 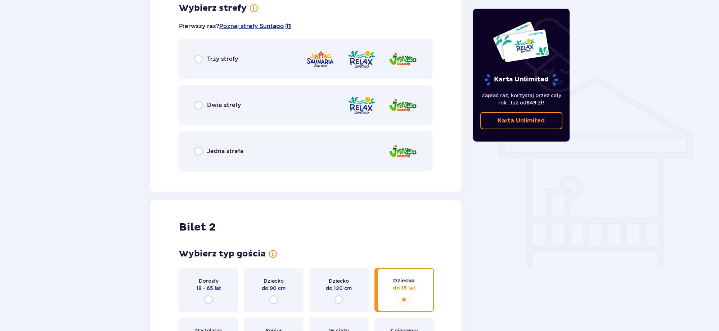 I want to click on p: Wybierz typ gościa, so click(x=222, y=254).